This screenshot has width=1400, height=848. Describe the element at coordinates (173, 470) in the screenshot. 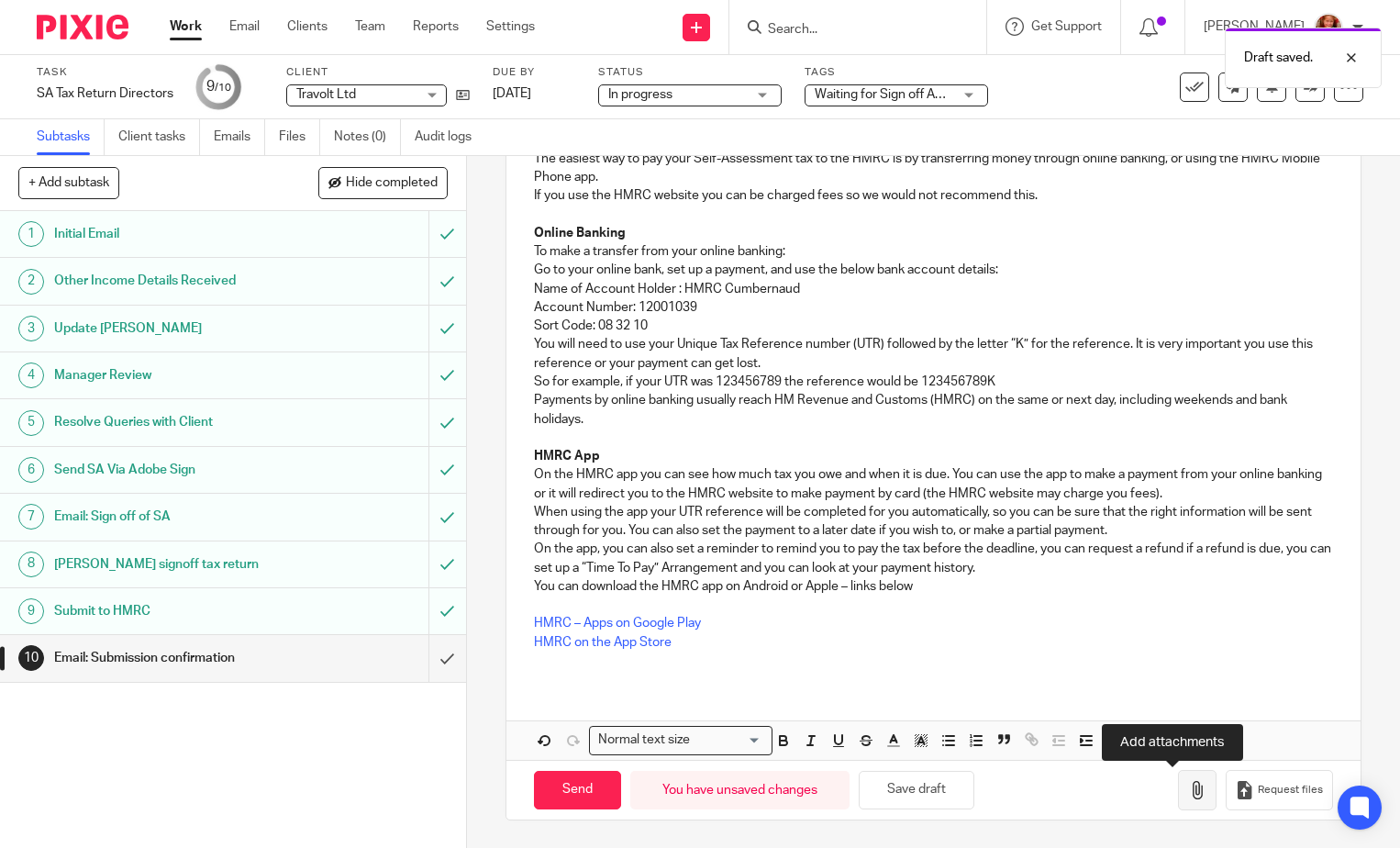

I see `h1: Send SA Via Adobe Sign` at that location.